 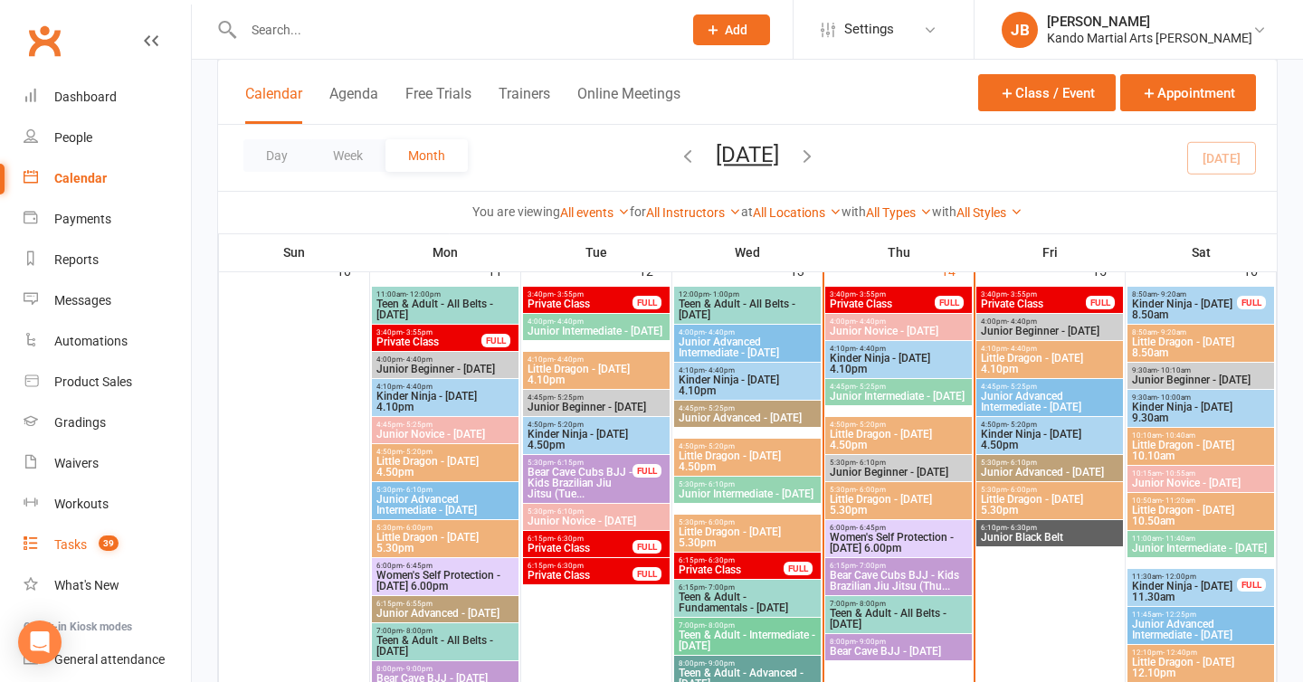 I want to click on span: 4:45pm, so click(x=1050, y=386).